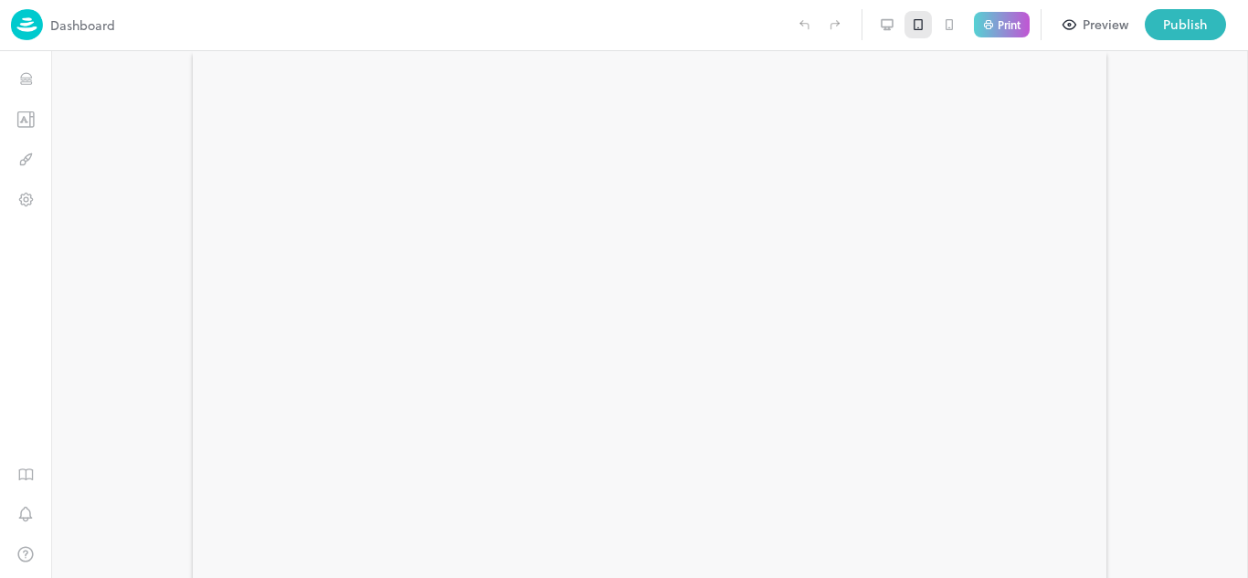  I want to click on label: Redo (Ctrl + Y), so click(835, 25).